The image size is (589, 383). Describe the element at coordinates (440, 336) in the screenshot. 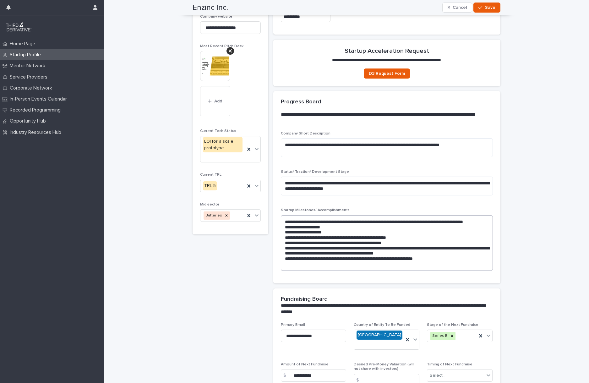

I see `div: Series B` at that location.